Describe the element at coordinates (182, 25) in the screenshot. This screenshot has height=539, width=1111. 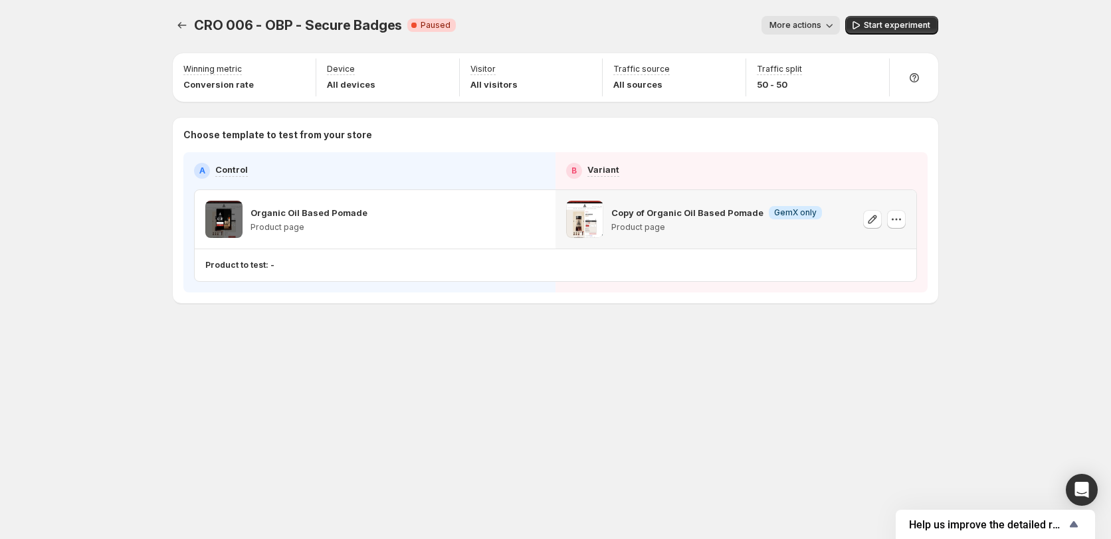
I see `button: Experiments` at that location.